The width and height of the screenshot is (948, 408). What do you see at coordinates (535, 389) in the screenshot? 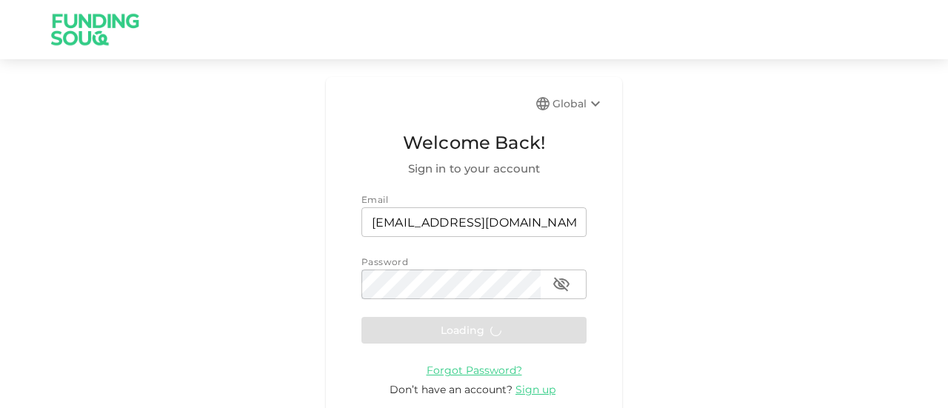
I see `span: Sign up` at bounding box center [535, 389].